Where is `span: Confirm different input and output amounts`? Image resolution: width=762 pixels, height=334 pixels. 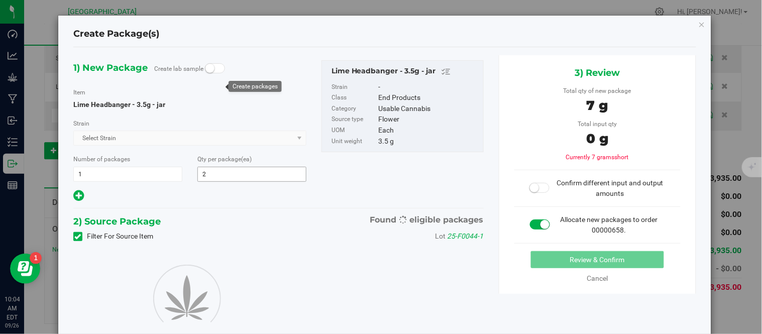
span: Confirm different input and output amounts is located at coordinates (610, 188).